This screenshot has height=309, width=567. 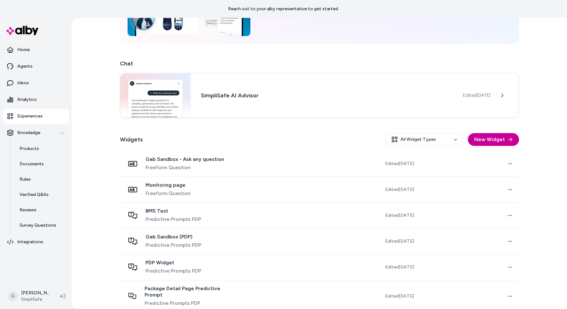 I want to click on a: Inbox, so click(x=36, y=83).